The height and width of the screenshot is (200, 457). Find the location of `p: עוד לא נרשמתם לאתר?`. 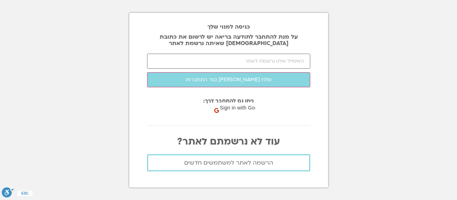

p: עוד לא נרשמתם לאתר? is located at coordinates (229, 141).